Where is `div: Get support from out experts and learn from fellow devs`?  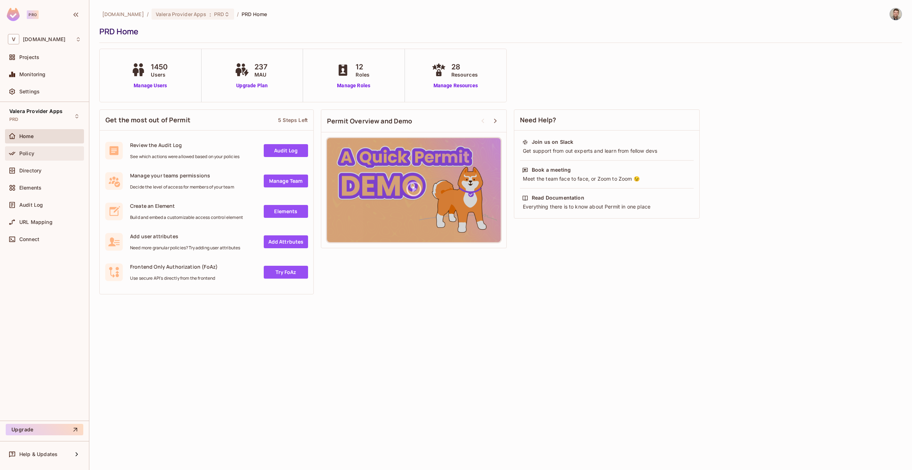 div: Get support from out experts and learn from fellow devs is located at coordinates (607, 151).